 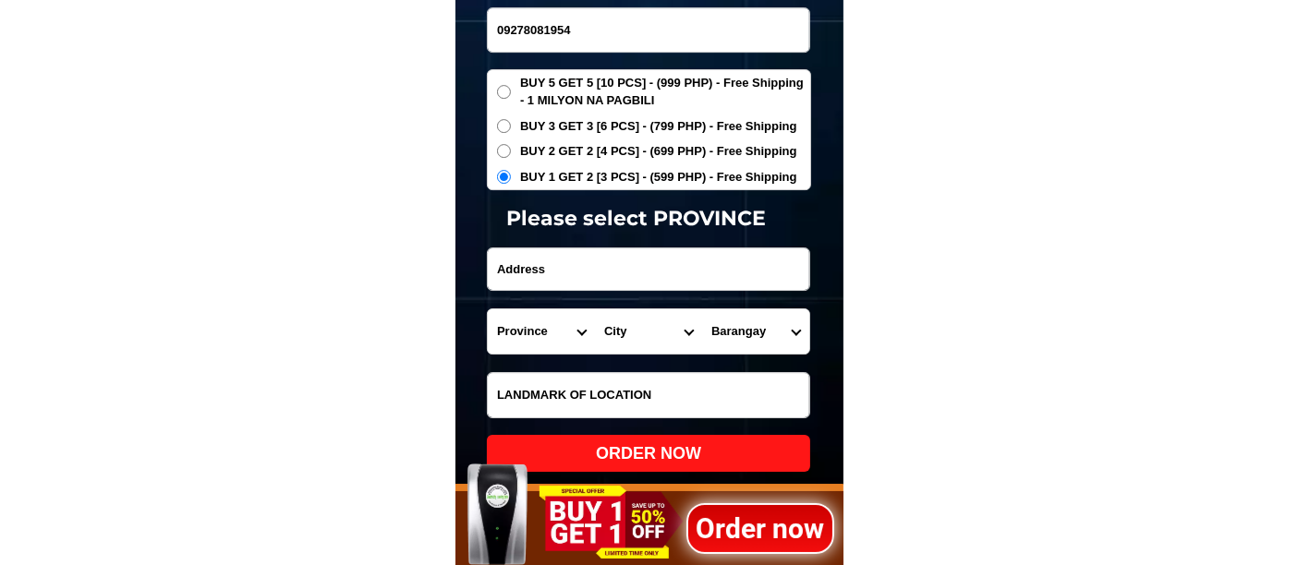 I want to click on select: Select commune, so click(x=755, y=332).